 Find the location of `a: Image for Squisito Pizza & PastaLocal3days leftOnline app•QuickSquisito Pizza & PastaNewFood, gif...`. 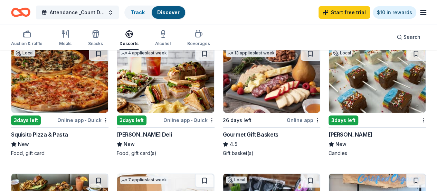

a: Image for Squisito Pizza & PastaLocal3days leftOnline app•QuickSquisito Pizza & PastaNewFood, gif... is located at coordinates (60, 101).